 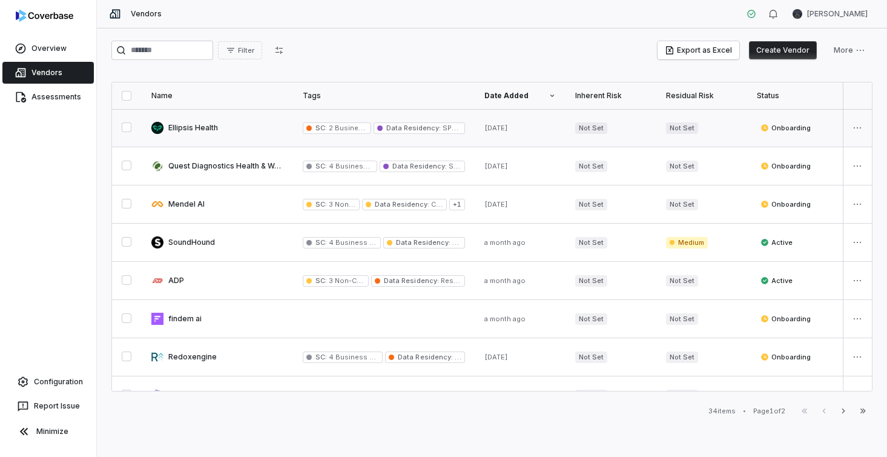 What do you see at coordinates (798, 14) in the screenshot?
I see `img: Steve Mancini avatar` at bounding box center [798, 14].